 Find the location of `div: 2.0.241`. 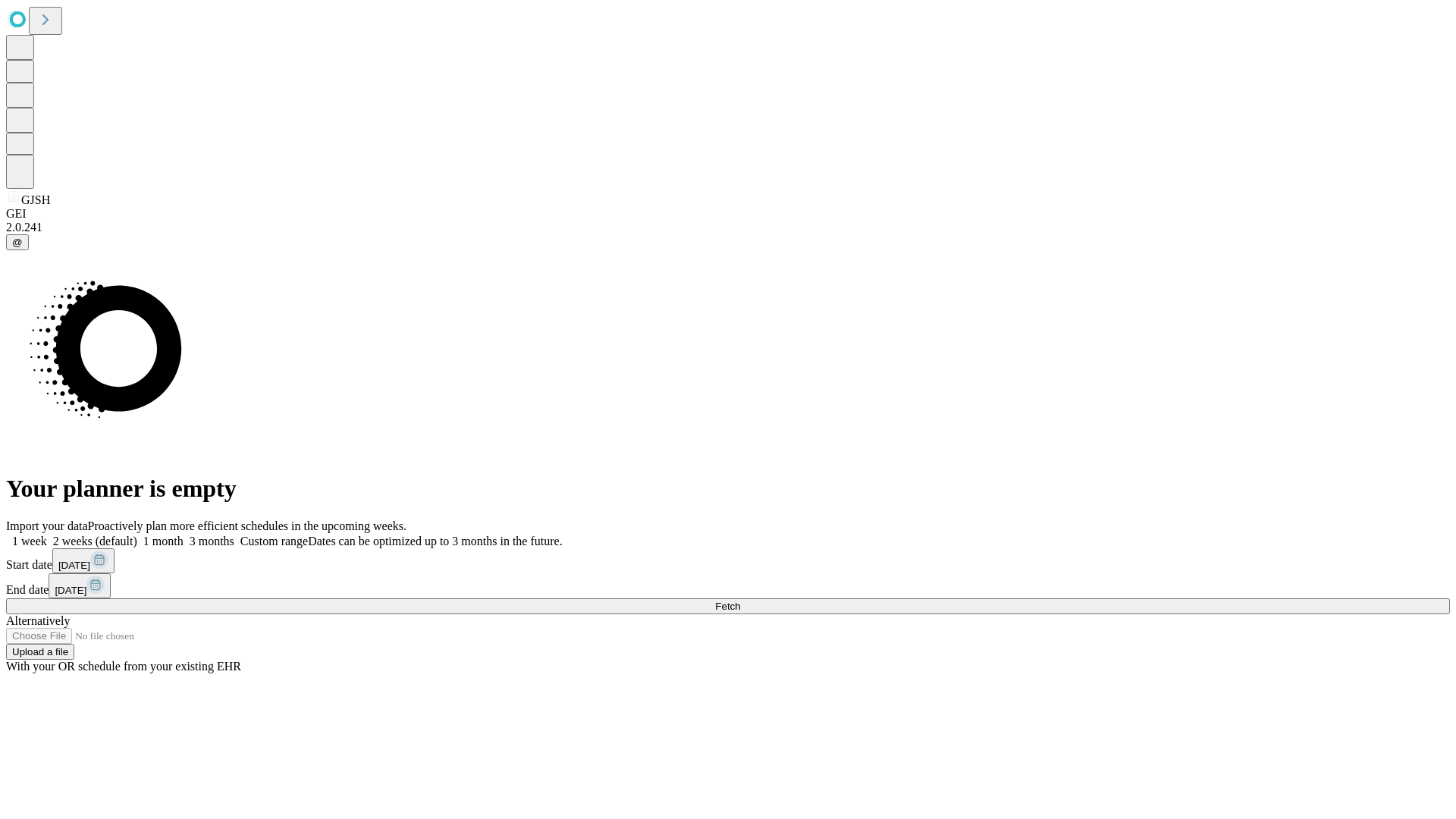

div: 2.0.241 is located at coordinates (728, 228).